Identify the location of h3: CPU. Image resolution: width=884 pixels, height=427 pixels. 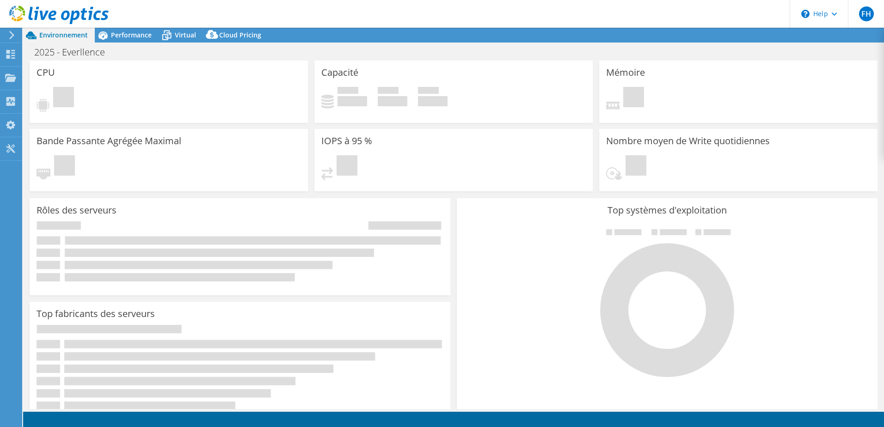
(46, 73).